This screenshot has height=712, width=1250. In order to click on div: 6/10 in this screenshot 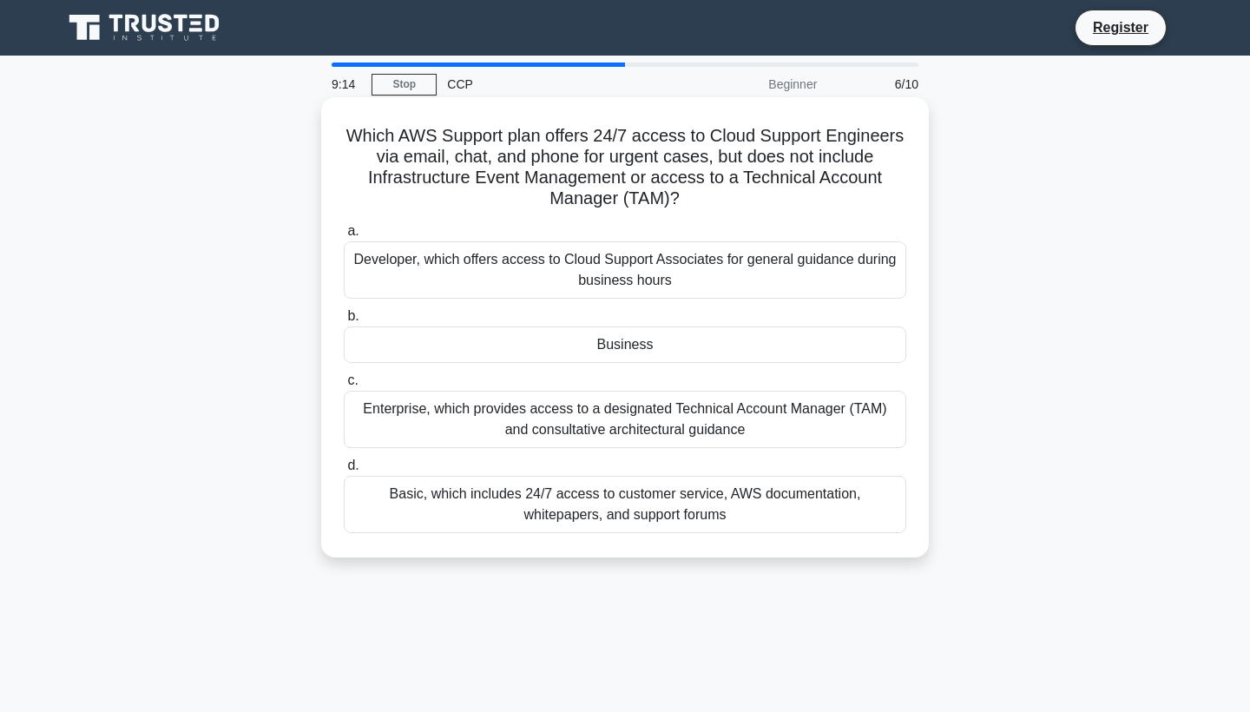, I will do `click(878, 84)`.